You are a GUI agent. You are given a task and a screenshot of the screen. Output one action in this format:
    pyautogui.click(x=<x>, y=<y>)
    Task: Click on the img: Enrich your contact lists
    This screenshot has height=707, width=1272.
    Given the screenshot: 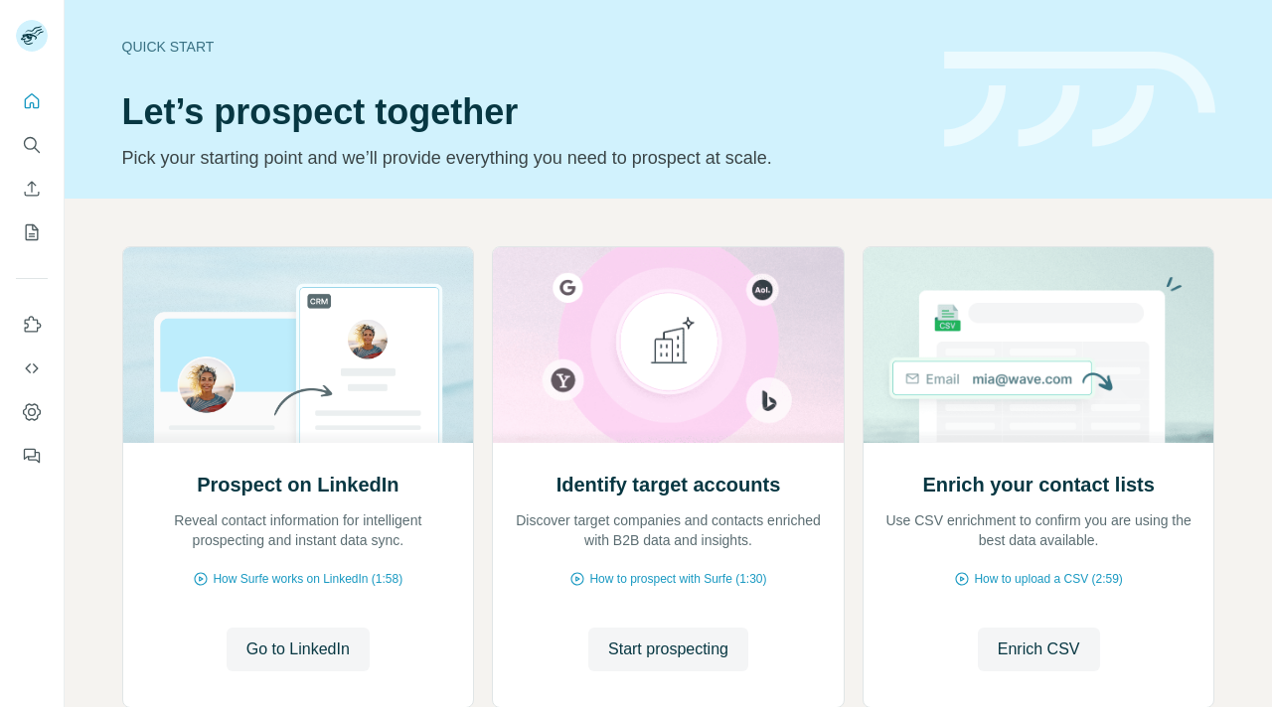 What is the action you would take?
    pyautogui.click(x=1038, y=345)
    